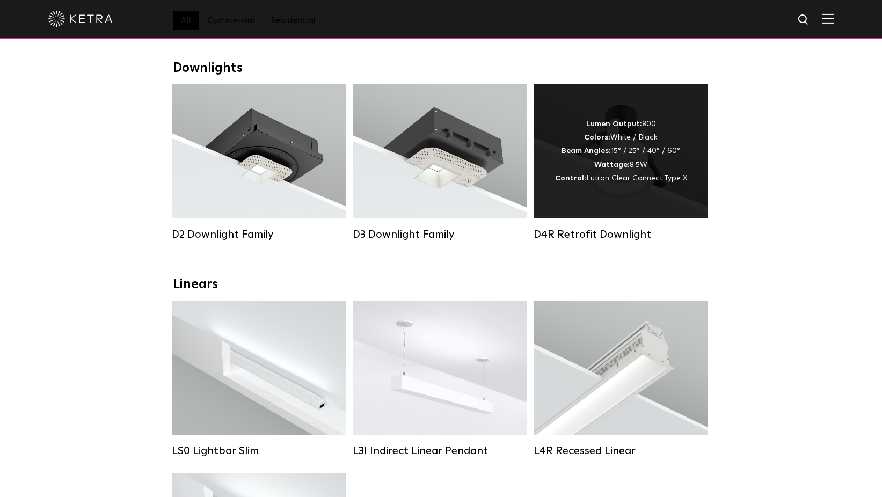 Image resolution: width=882 pixels, height=497 pixels. What do you see at coordinates (614, 124) in the screenshot?
I see `strong: Lumen Output:` at bounding box center [614, 124].